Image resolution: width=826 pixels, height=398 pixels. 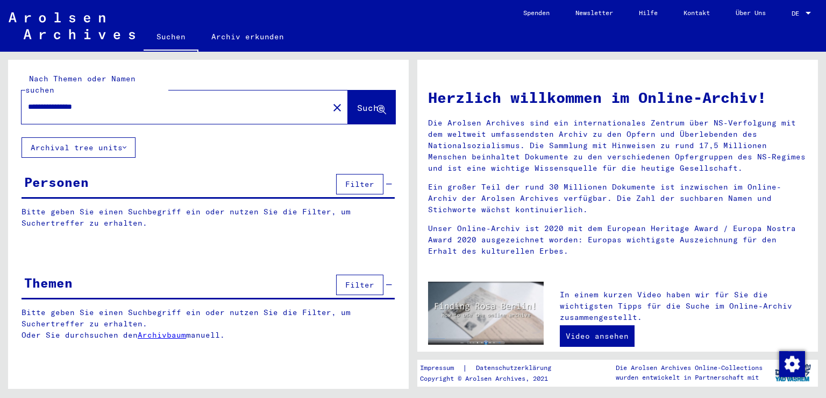 I want to click on a: Datenschutzerklärung, so click(x=516, y=367).